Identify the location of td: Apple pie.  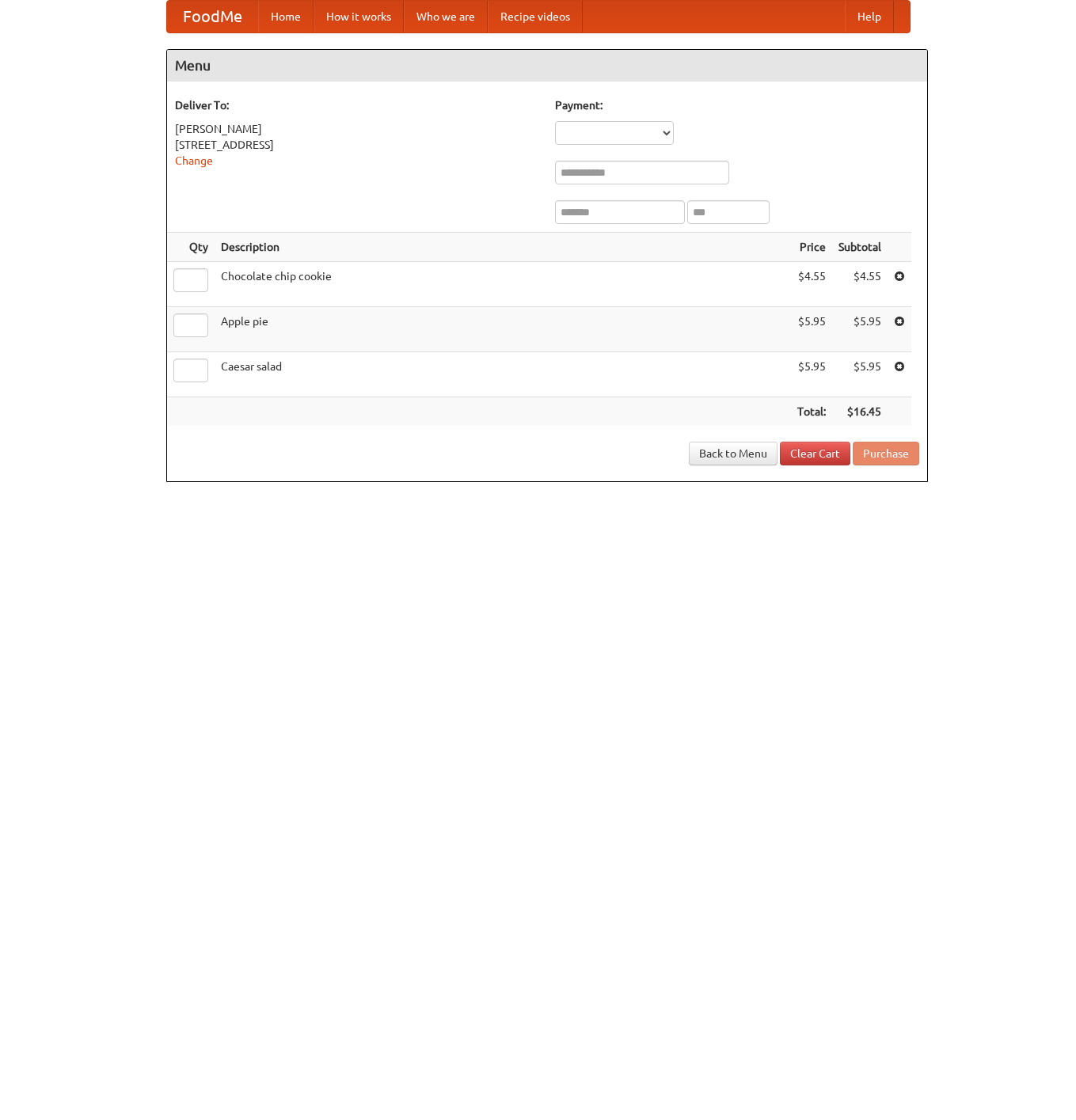
(503, 329).